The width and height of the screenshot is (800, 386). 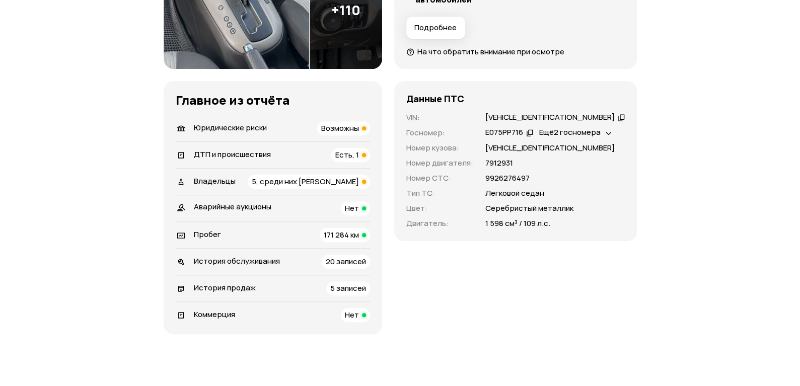 What do you see at coordinates (273, 100) in the screenshot?
I see `h3: Главное из отчёта` at bounding box center [273, 100].